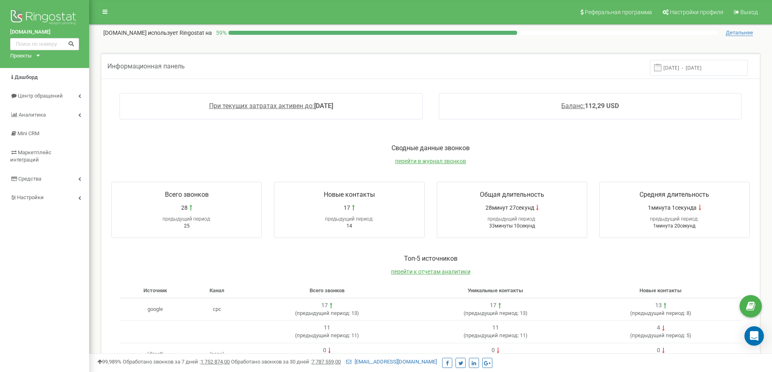  I want to click on span: Обработано звонков за 7 дней :, so click(176, 362).